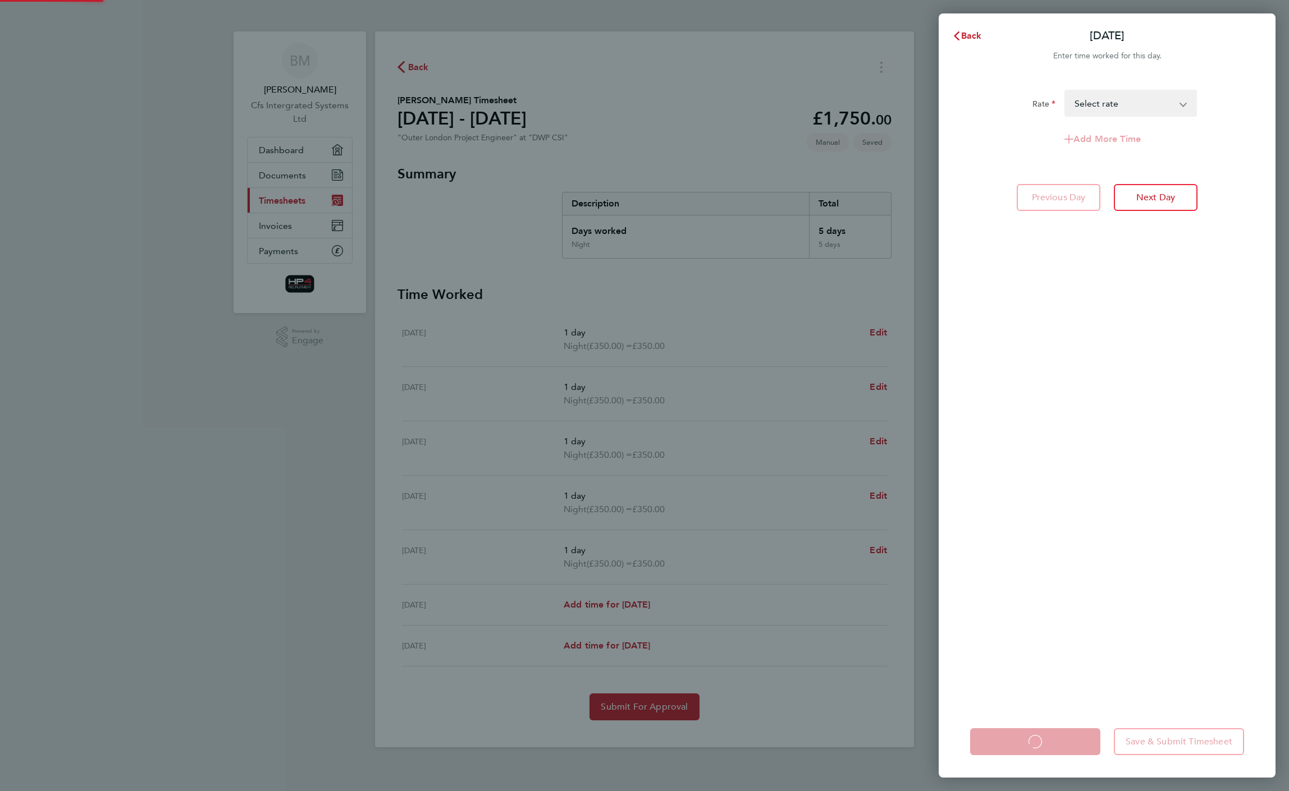 The image size is (1289, 791). Describe the element at coordinates (1155, 198) in the screenshot. I see `span: Next Day` at that location.